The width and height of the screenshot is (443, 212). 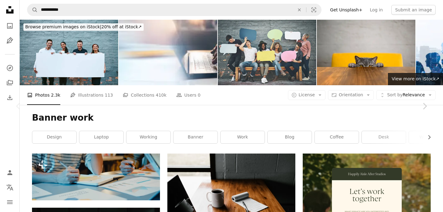 What do you see at coordinates (267, 52) in the screenshot?
I see `img: If you want to say something, say it here` at bounding box center [267, 52].